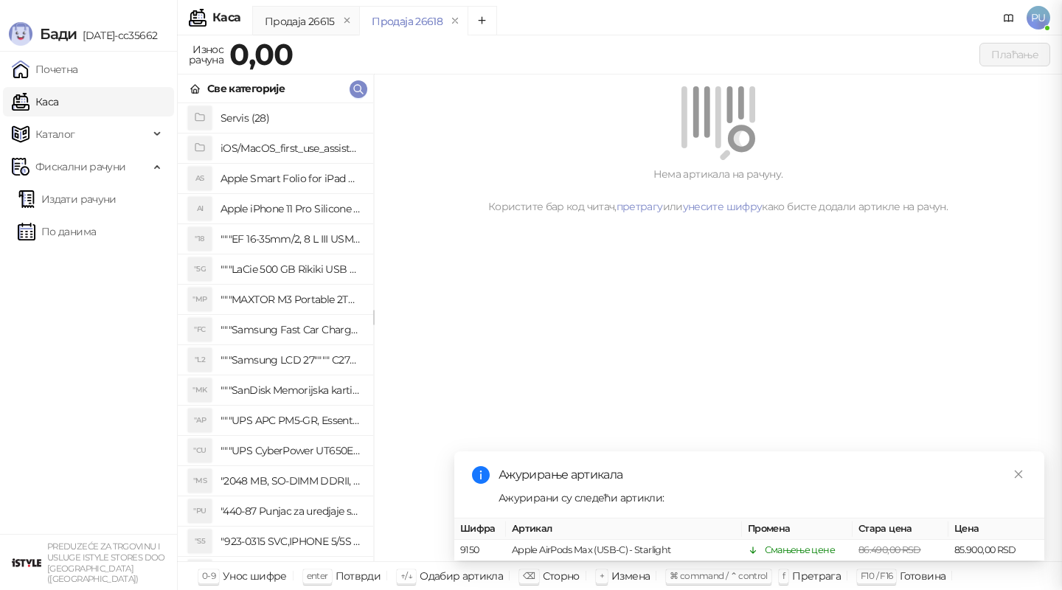  Describe the element at coordinates (900, 529) in the screenshot. I see `th: Стара цена` at that location.